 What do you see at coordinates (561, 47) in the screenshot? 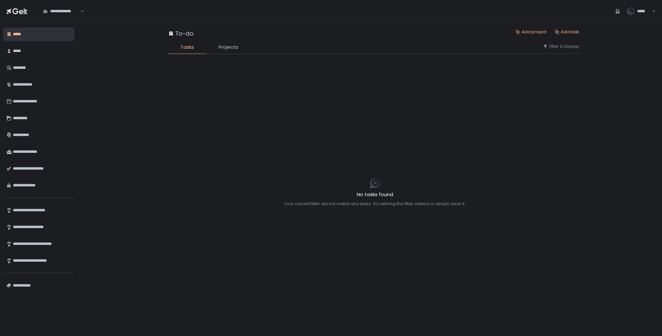
I see `button: Filter & Display` at bounding box center [561, 47].